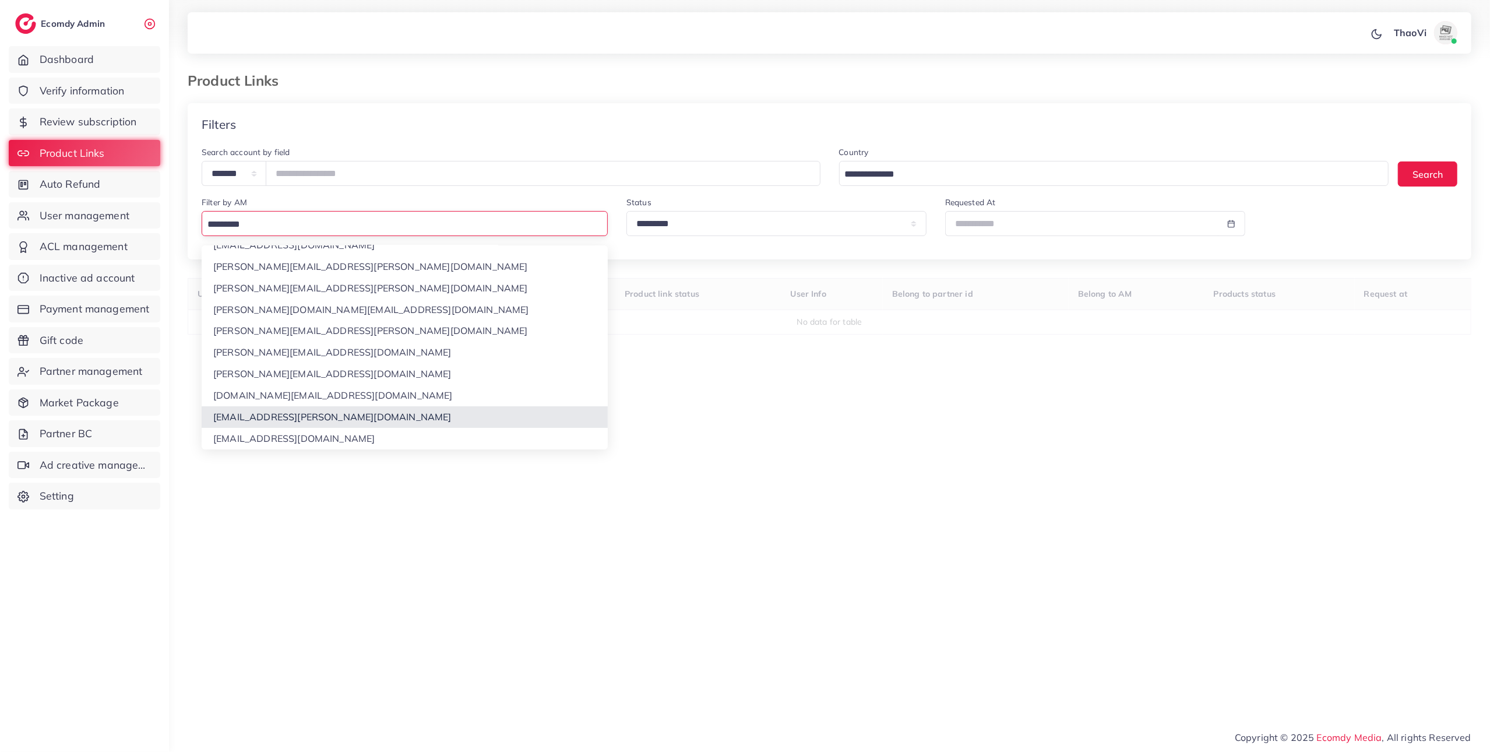  What do you see at coordinates (61, 340) in the screenshot?
I see `span: Gift code` at bounding box center [61, 340].